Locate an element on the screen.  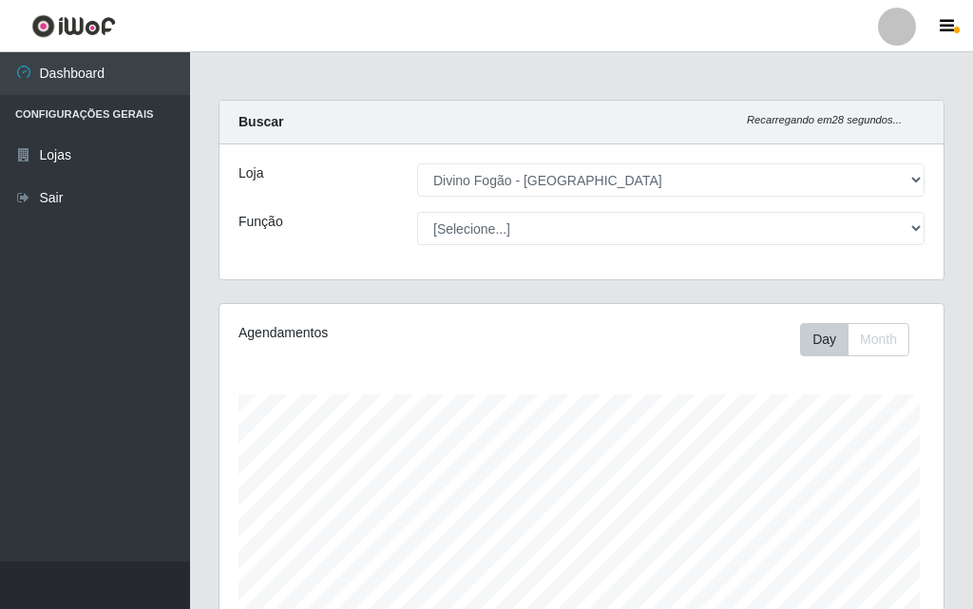
strong: Buscar is located at coordinates (260, 122).